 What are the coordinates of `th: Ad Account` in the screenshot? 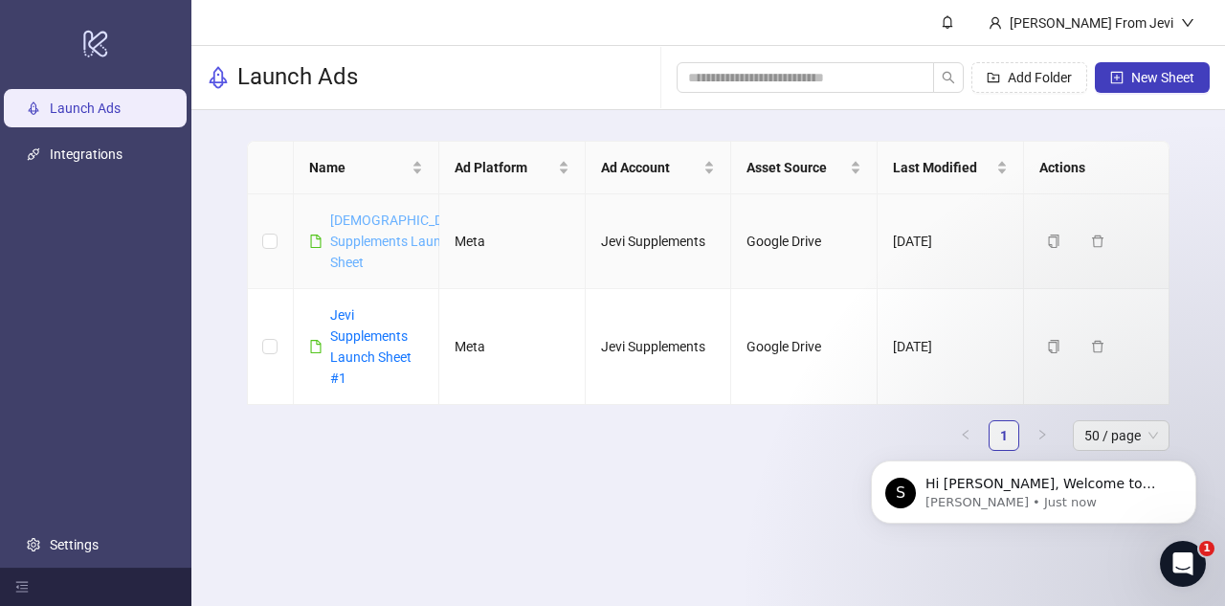 It's located at (659, 168).